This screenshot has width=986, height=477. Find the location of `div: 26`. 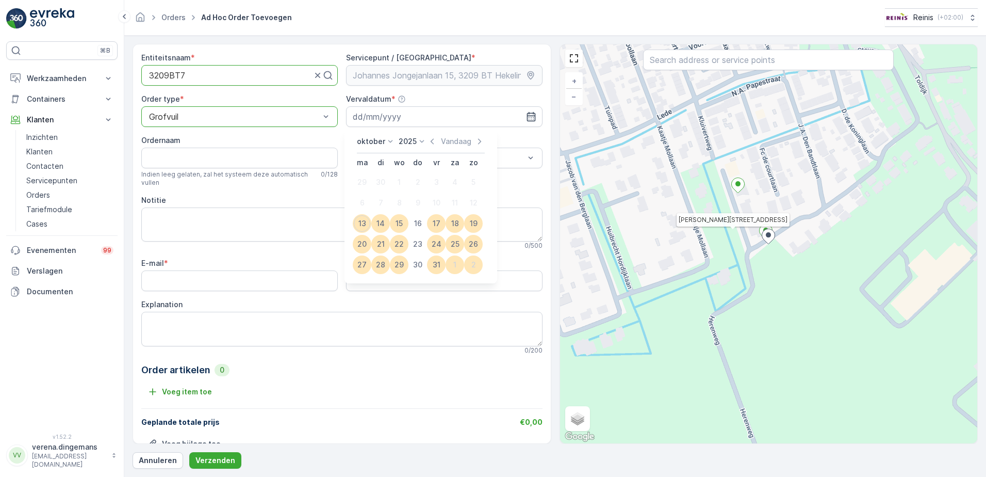

div: 26 is located at coordinates (474, 244).